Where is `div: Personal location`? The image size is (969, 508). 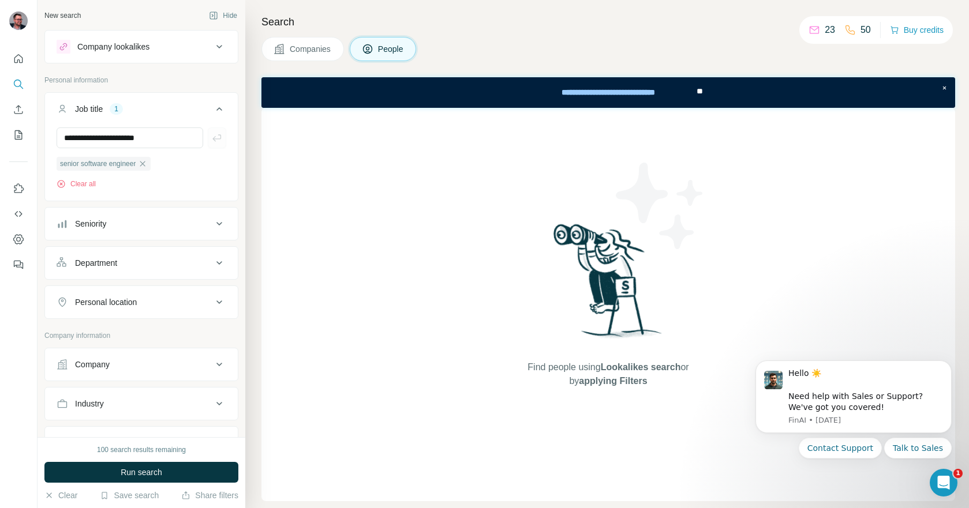
div: Personal location is located at coordinates (106, 302).